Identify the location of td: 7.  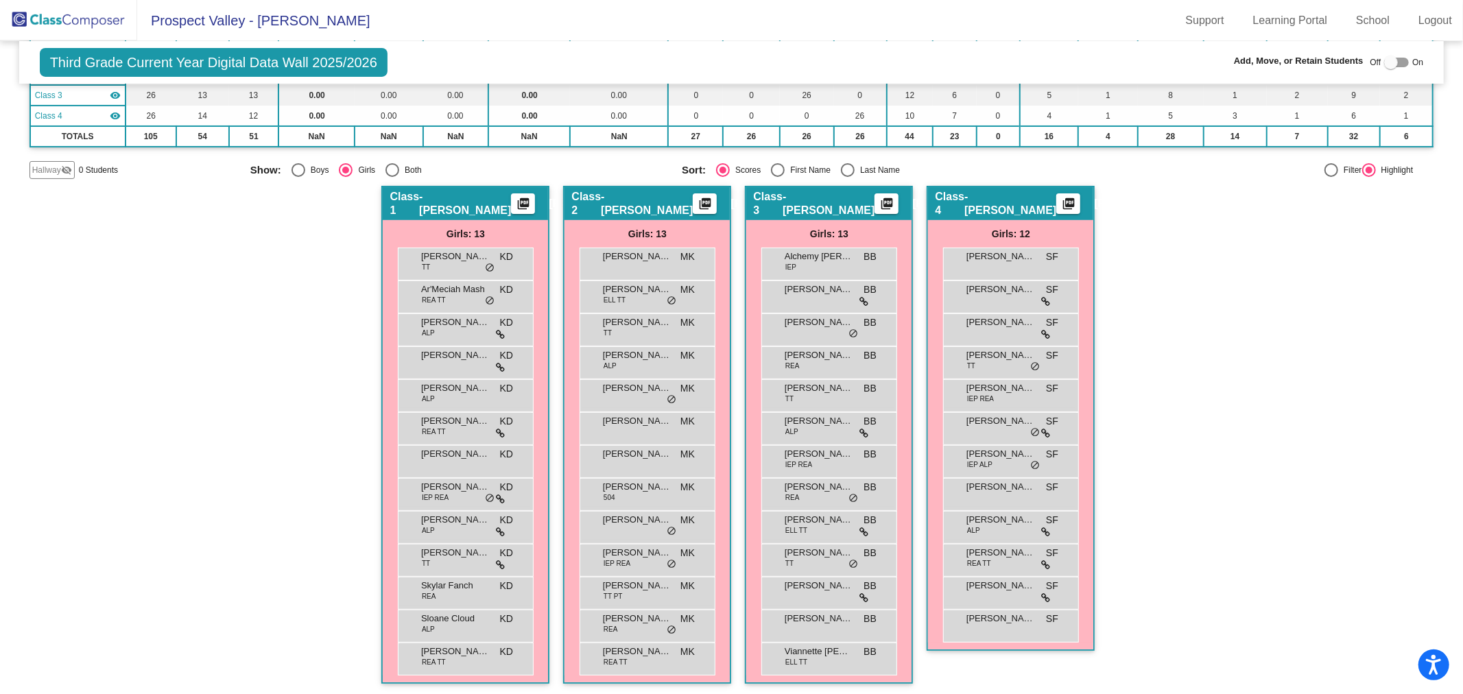
(955, 116).